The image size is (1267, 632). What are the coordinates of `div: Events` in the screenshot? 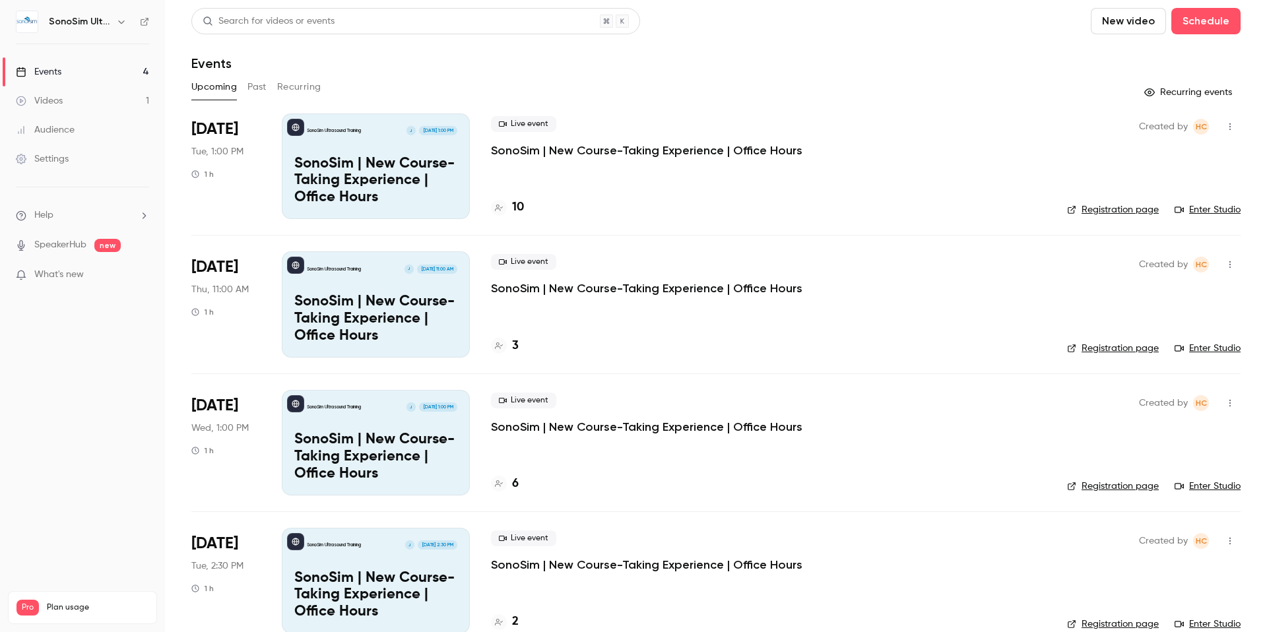 It's located at (38, 72).